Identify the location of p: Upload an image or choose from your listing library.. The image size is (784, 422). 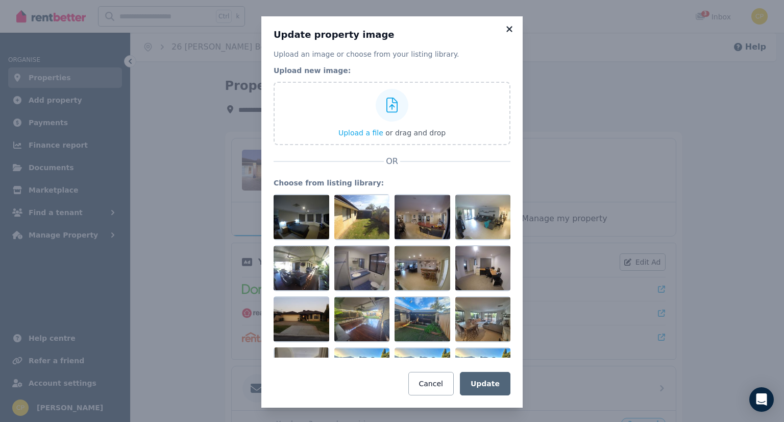
(392, 54).